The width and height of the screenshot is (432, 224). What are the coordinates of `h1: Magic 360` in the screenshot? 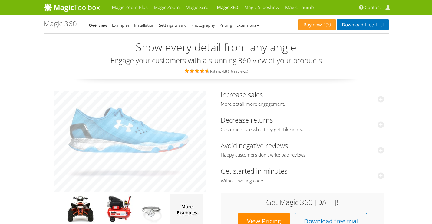 It's located at (60, 24).